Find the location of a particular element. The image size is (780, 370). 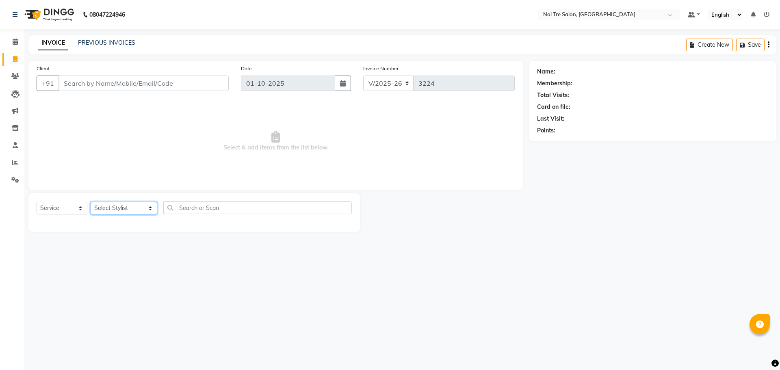

input: Search or Scan is located at coordinates (258, 208).